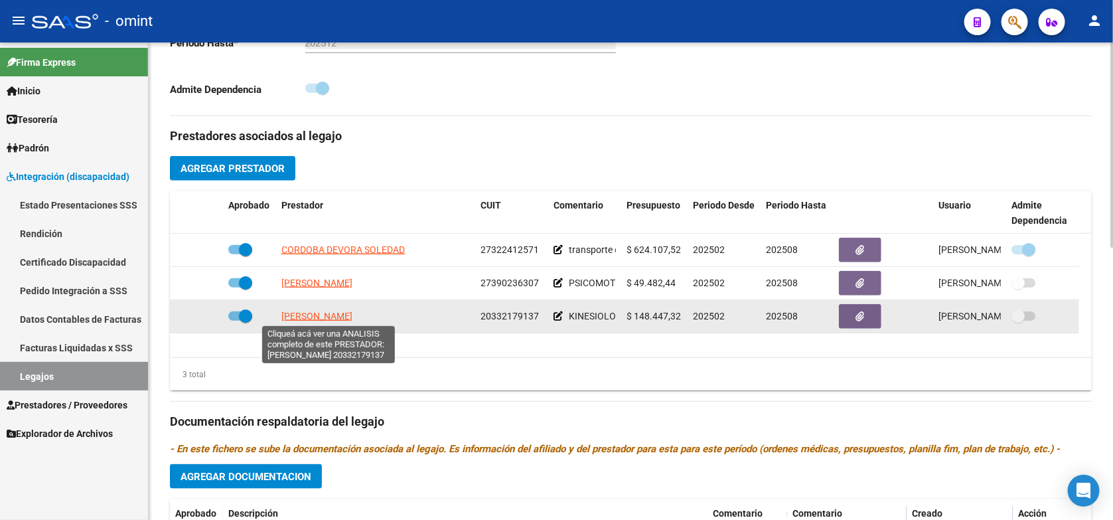 This screenshot has width=1113, height=520. What do you see at coordinates (1032, 513) in the screenshot?
I see `span: Acción` at bounding box center [1032, 513].